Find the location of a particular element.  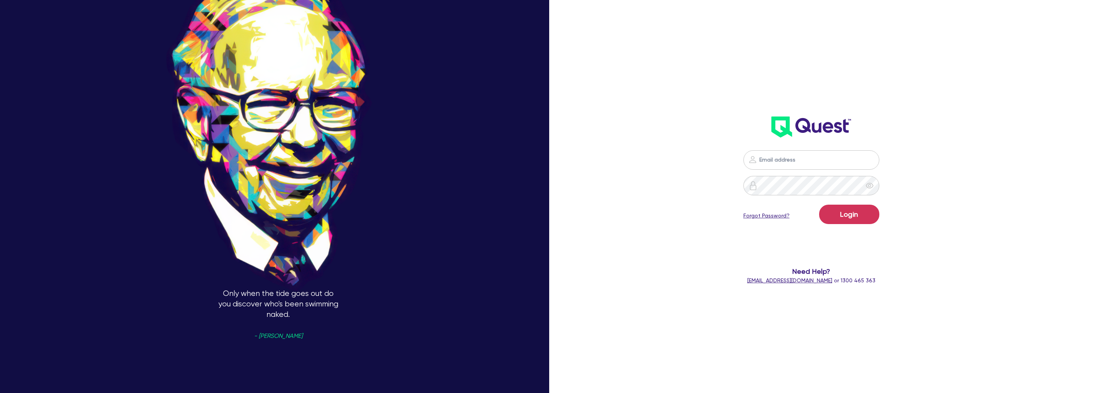

button: Login is located at coordinates (849, 214).